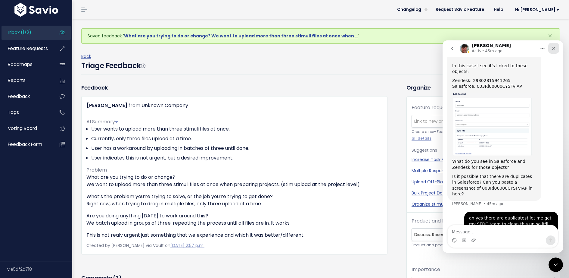 Image resolution: width=569 pixels, height=278 pixels. What do you see at coordinates (97, 170) in the screenshot?
I see `span: Problem` at bounding box center [97, 170].